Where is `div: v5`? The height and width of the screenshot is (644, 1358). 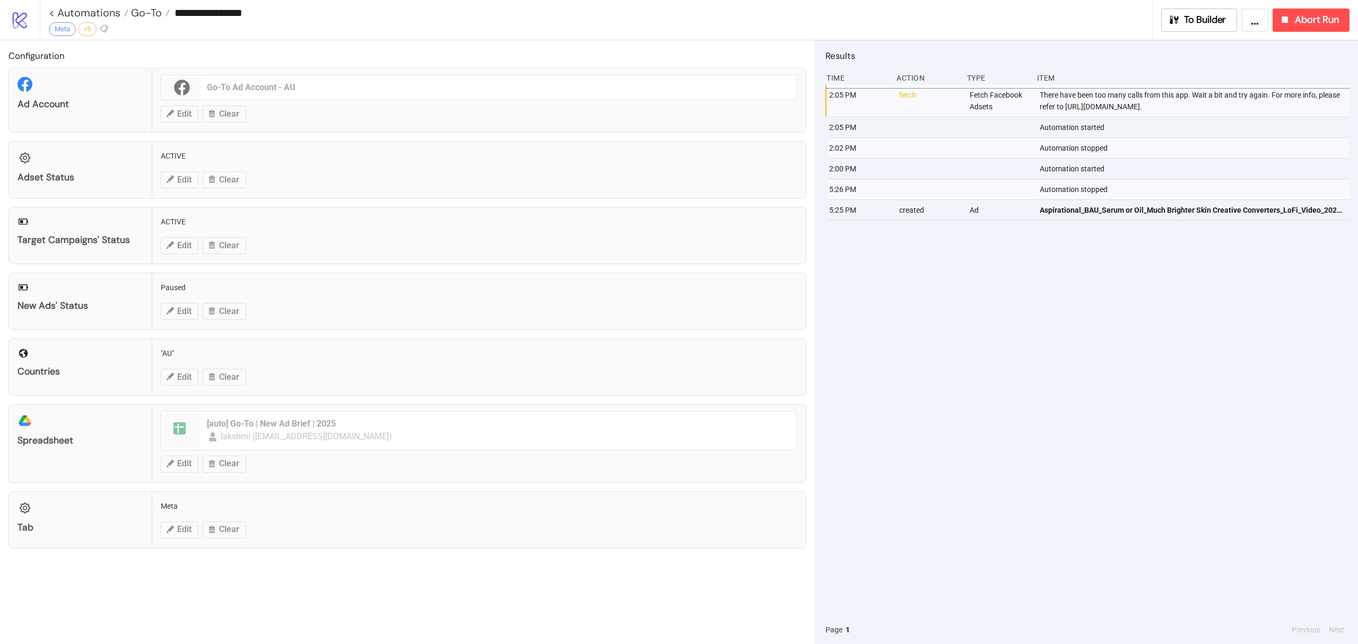 div: v5 is located at coordinates (87, 29).